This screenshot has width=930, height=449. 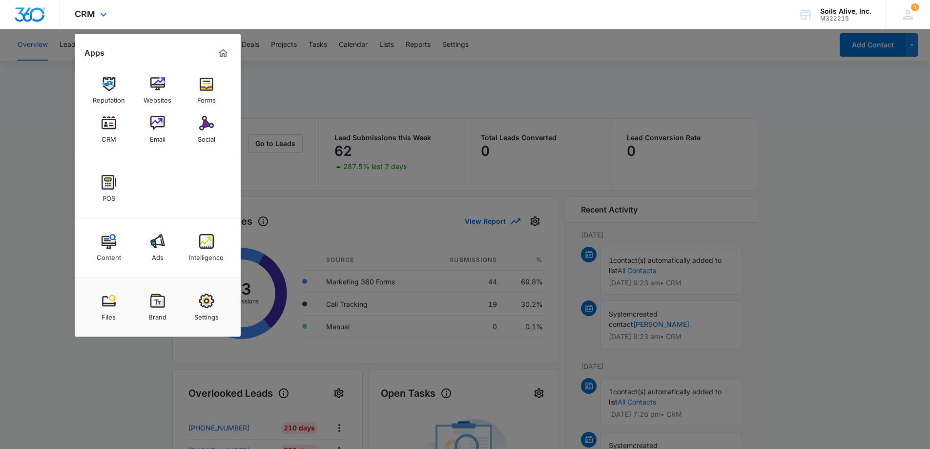 What do you see at coordinates (846, 11) in the screenshot?
I see `div: account name` at bounding box center [846, 11].